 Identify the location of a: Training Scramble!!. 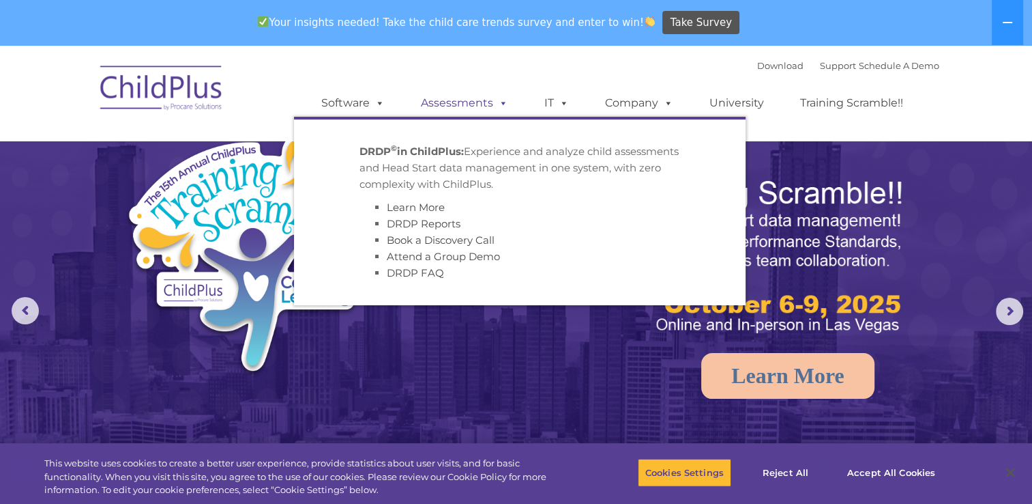
(852, 103).